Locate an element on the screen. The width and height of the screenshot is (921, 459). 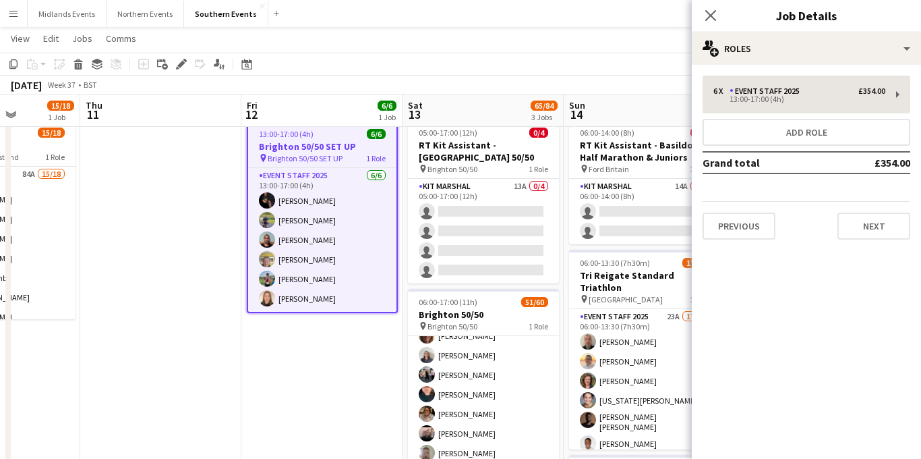
h3: Tri Reigate Standard Triathlon is located at coordinates (645, 281).